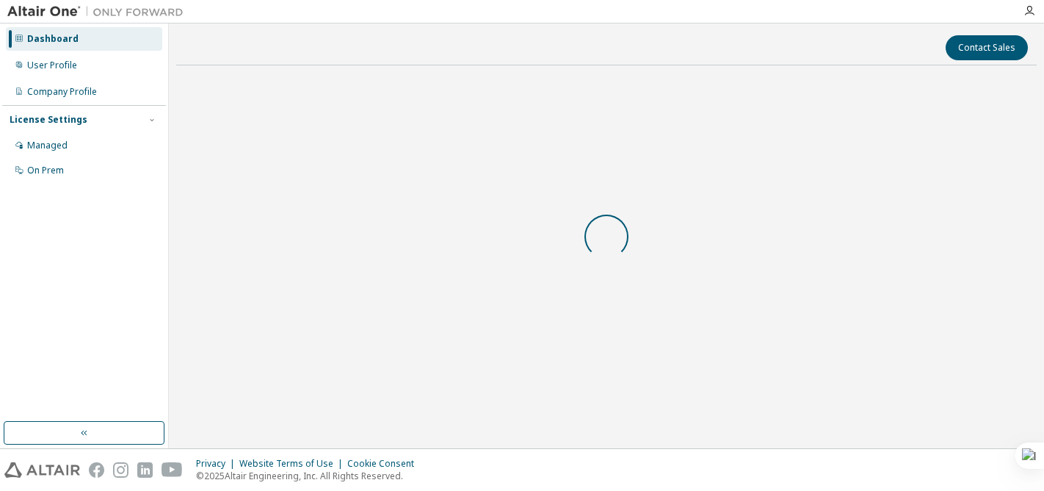  Describe the element at coordinates (62, 92) in the screenshot. I see `div: Company Profile` at that location.